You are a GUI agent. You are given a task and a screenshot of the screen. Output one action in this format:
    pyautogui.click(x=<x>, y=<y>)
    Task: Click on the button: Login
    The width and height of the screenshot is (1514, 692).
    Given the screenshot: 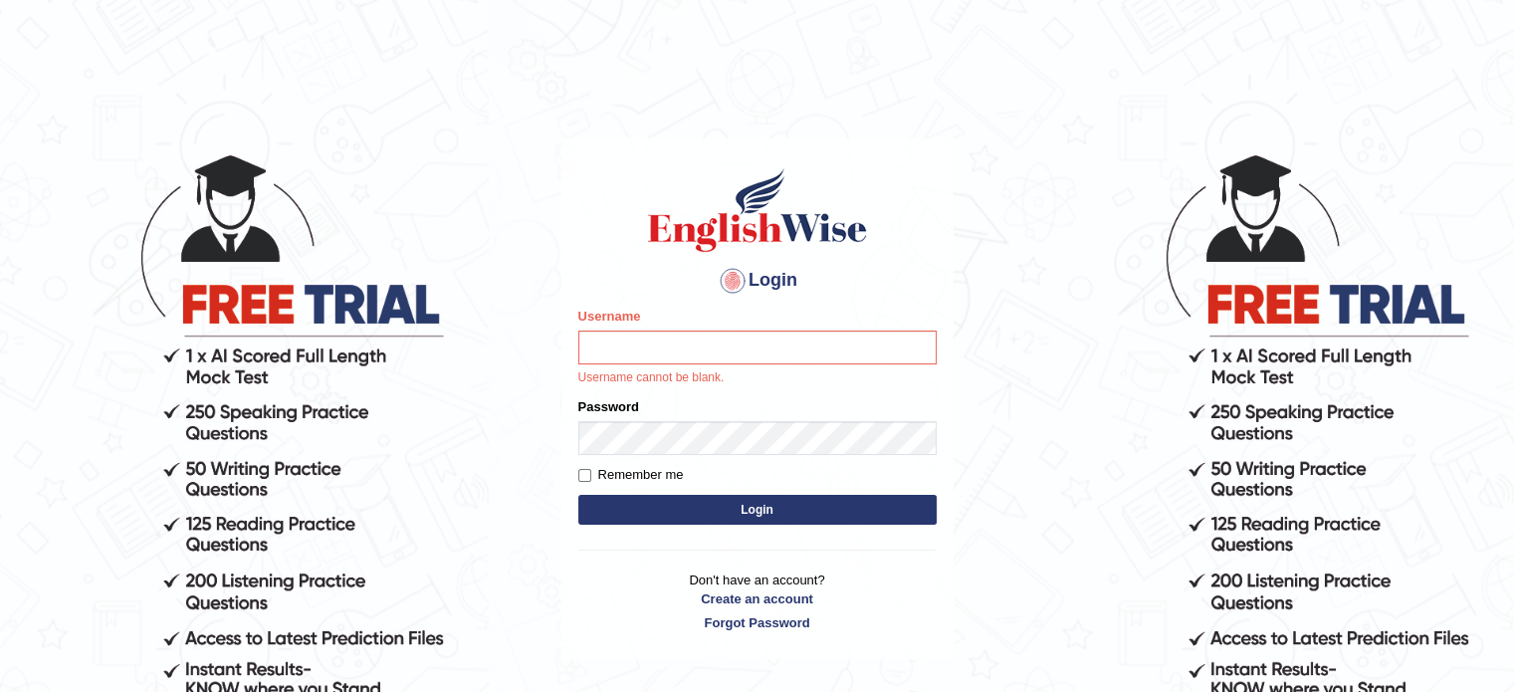 What is the action you would take?
    pyautogui.click(x=757, y=510)
    